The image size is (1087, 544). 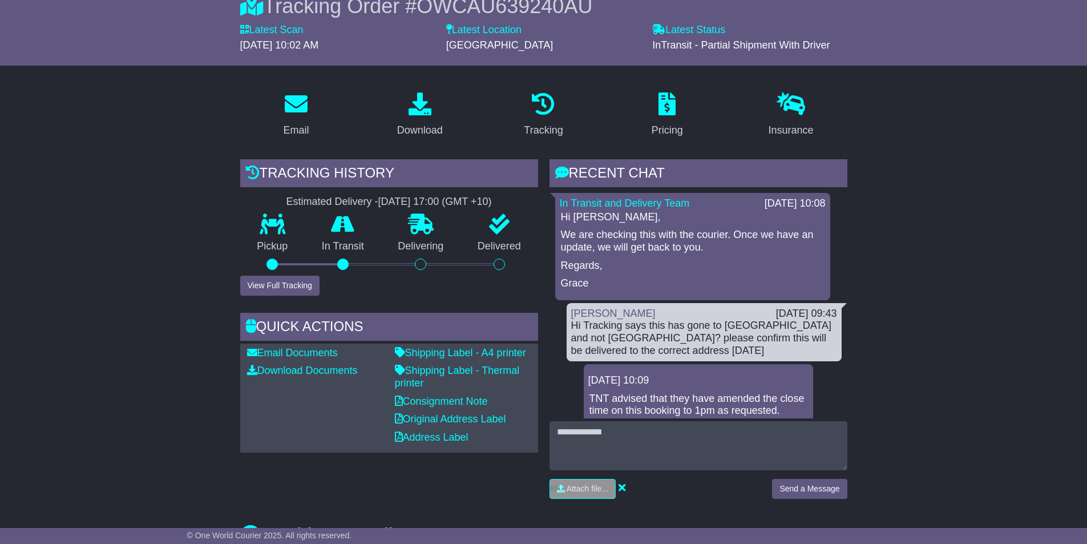 I want to click on label: Latest Status, so click(x=689, y=30).